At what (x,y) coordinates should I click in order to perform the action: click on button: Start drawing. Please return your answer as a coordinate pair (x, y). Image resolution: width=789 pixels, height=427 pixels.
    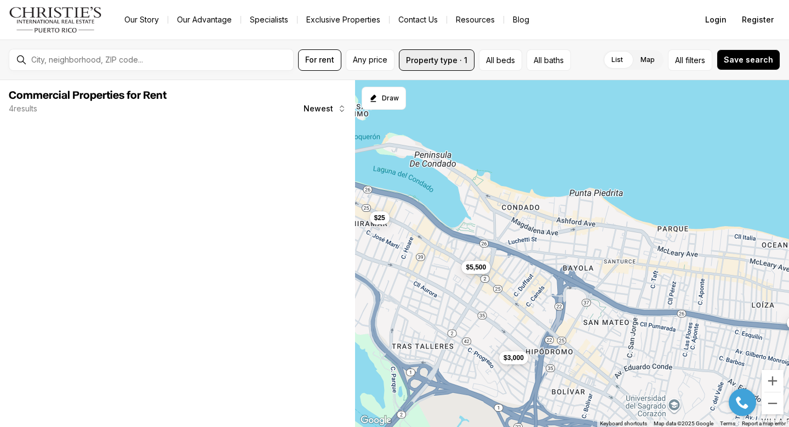
    Looking at the image, I should click on (384, 98).